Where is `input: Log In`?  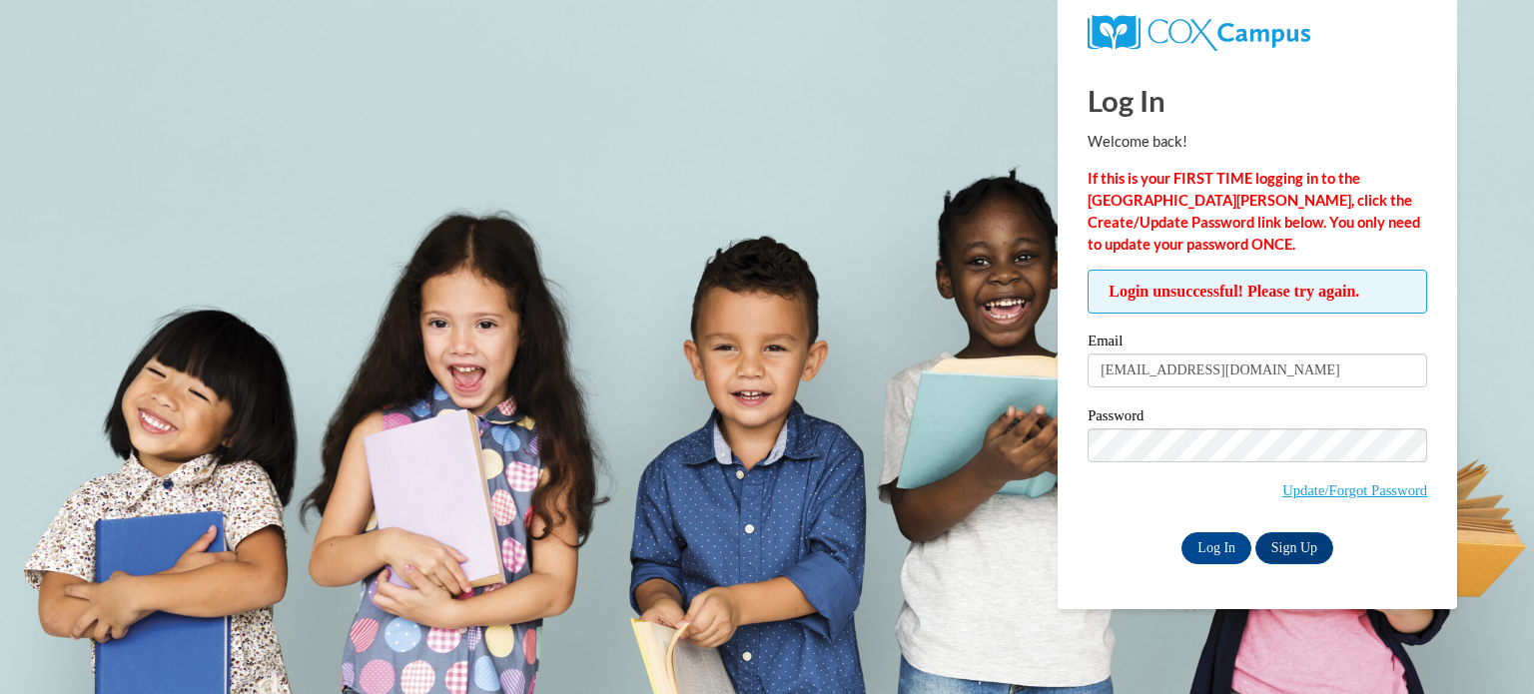 input: Log In is located at coordinates (1217, 548).